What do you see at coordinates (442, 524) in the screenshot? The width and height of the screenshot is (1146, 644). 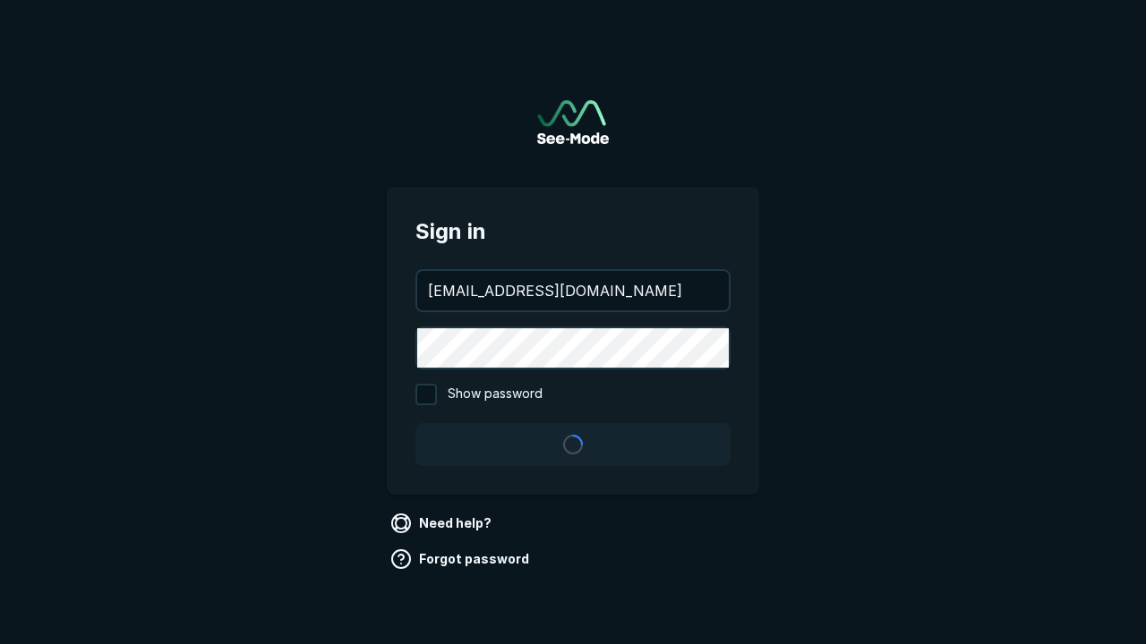 I see `a: Need help?` at bounding box center [442, 524].